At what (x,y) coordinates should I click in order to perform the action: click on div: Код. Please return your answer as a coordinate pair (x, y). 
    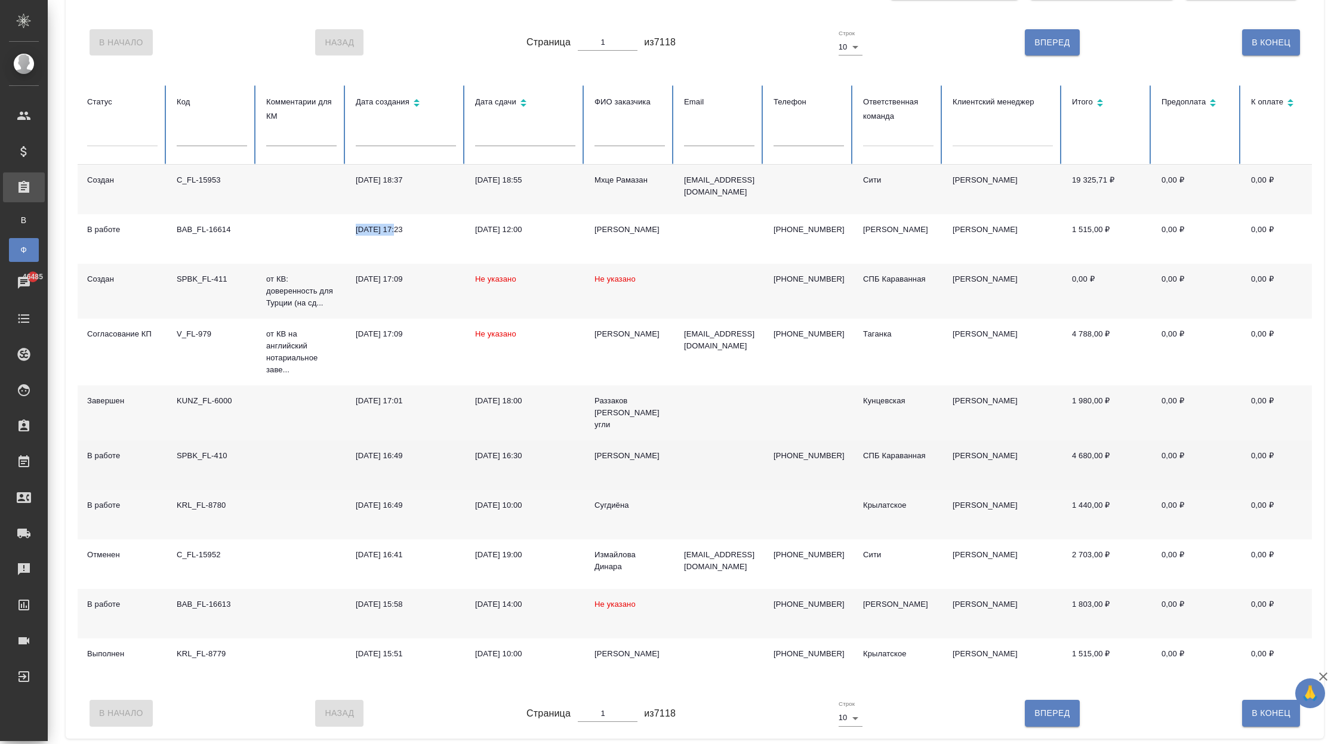
    Looking at the image, I should click on (212, 102).